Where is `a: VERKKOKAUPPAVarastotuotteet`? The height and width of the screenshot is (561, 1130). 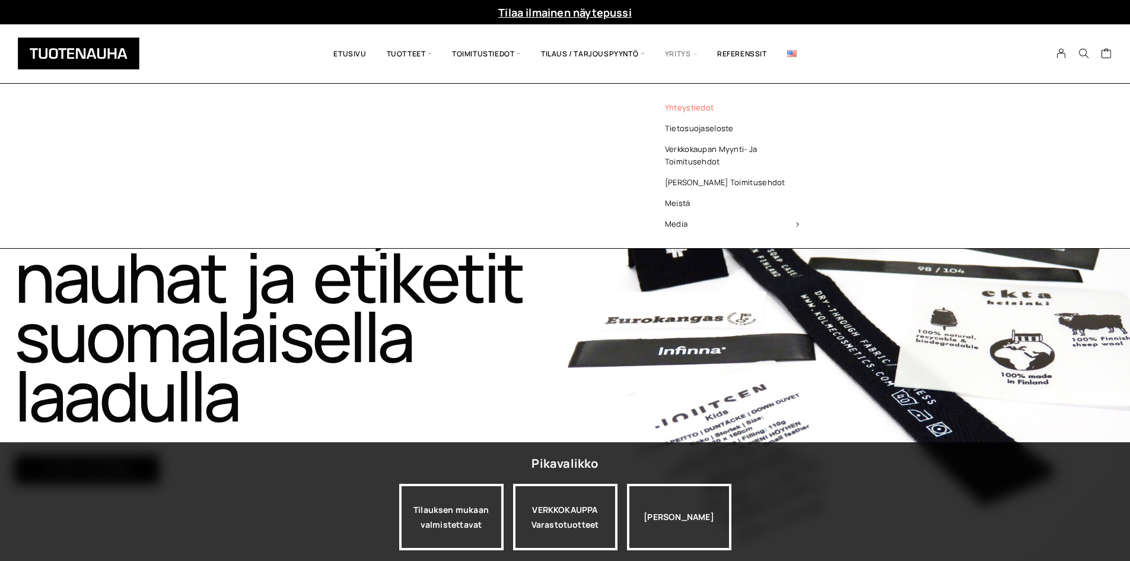
a: VERKKOKAUPPAVarastotuotteet is located at coordinates (565, 517).